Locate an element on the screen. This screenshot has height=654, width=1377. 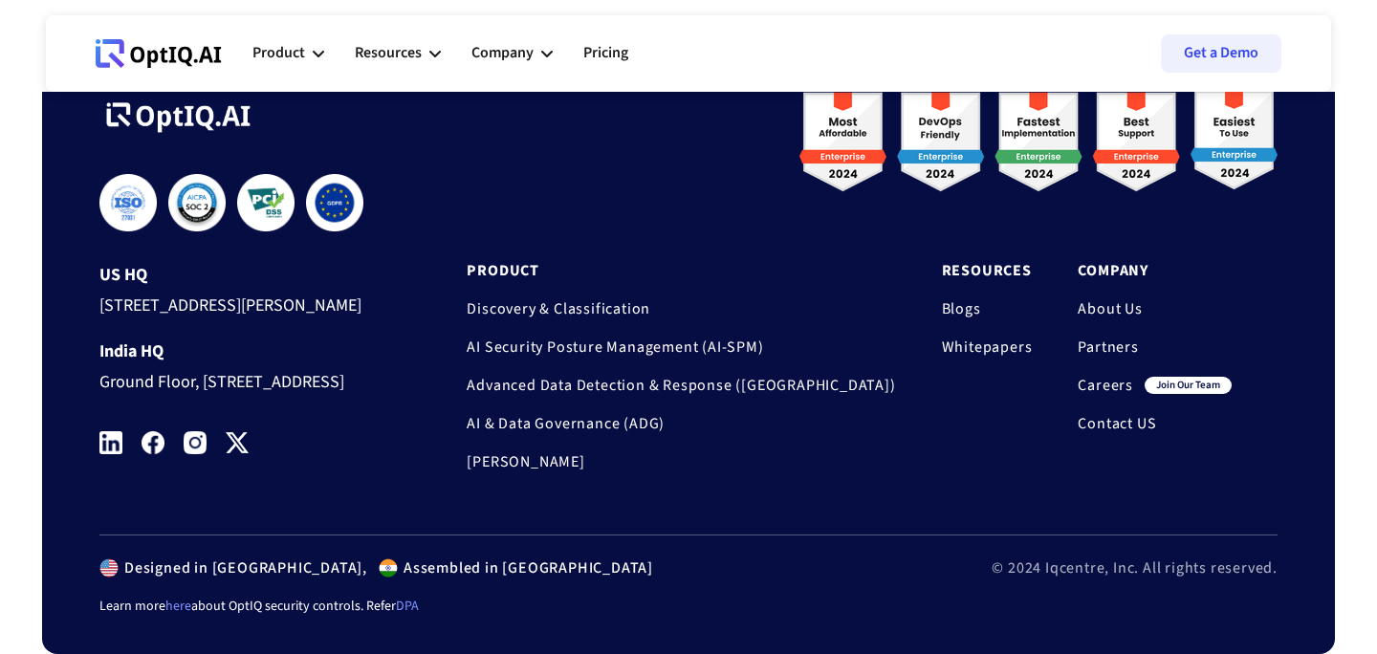
div: India HQ is located at coordinates (247, 352).